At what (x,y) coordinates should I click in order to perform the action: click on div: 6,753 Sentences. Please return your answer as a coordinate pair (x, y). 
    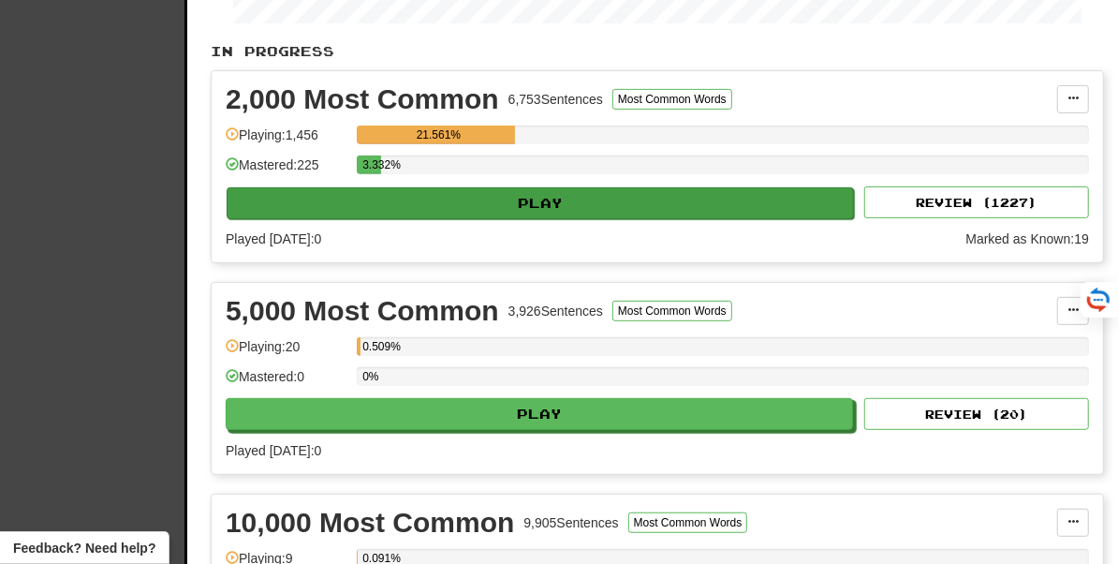
    Looking at the image, I should click on (555, 99).